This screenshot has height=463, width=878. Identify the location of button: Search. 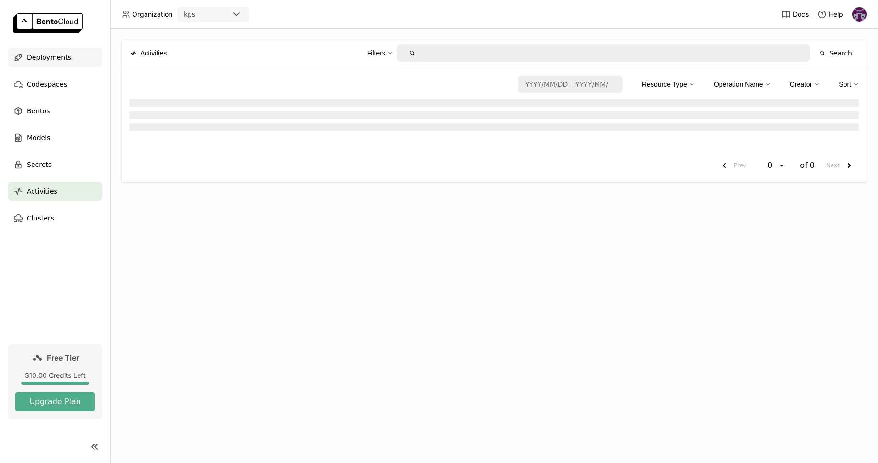
(836, 53).